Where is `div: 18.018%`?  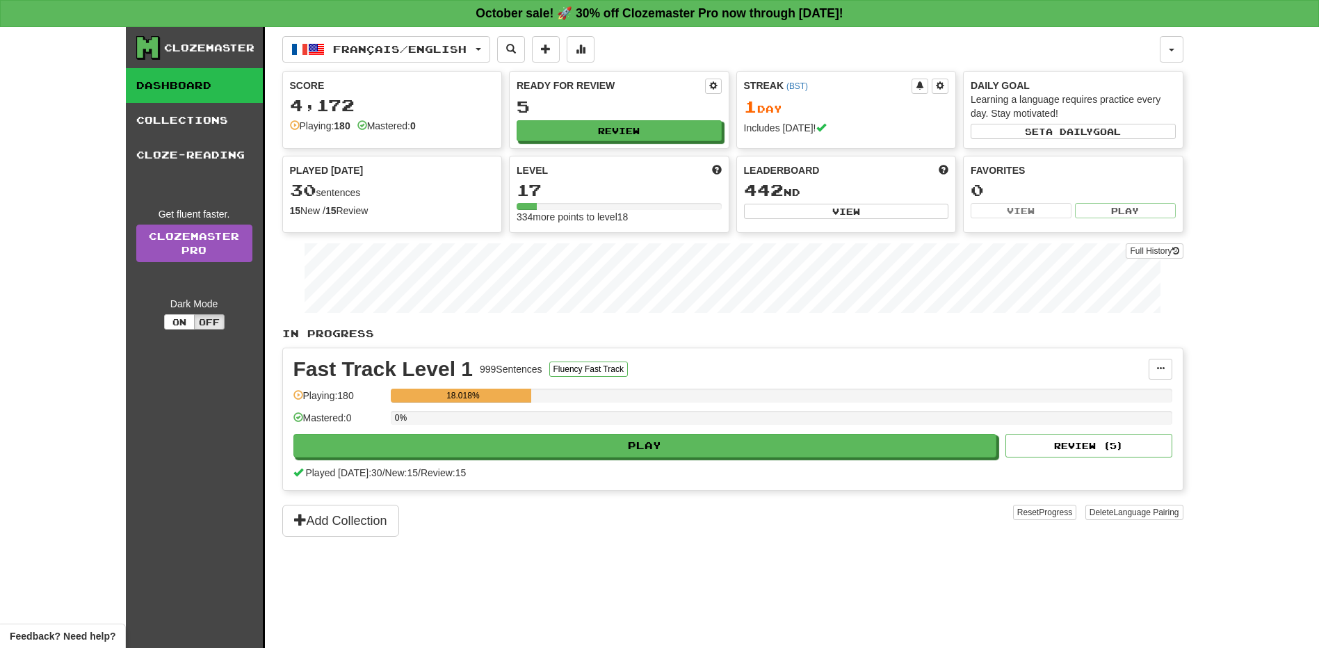
div: 18.018% is located at coordinates (463, 396).